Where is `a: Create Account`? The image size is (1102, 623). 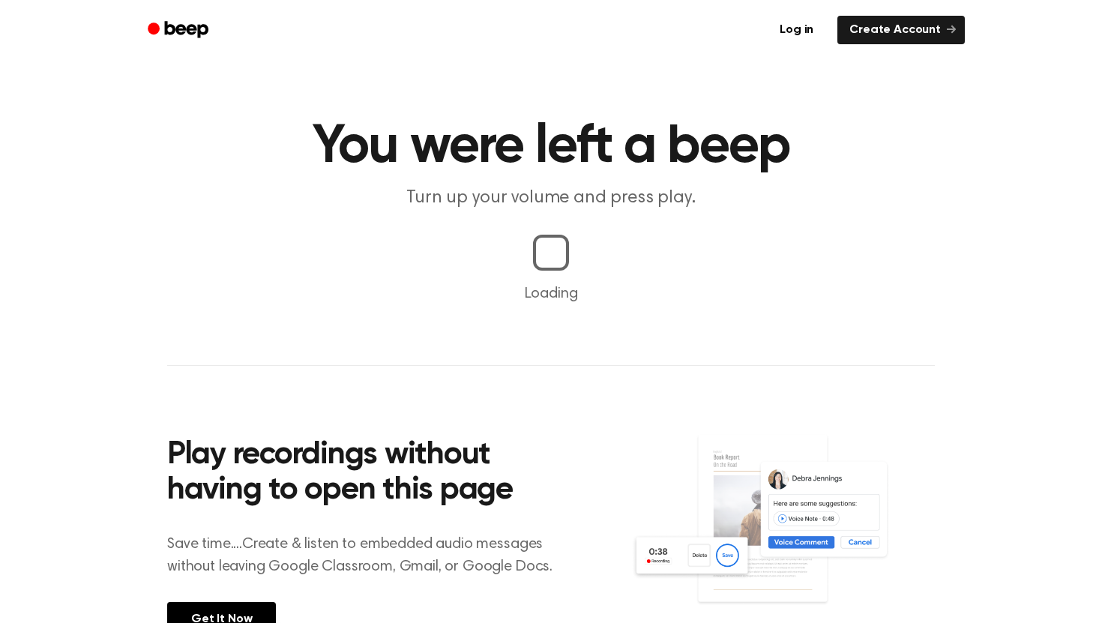
a: Create Account is located at coordinates (901, 30).